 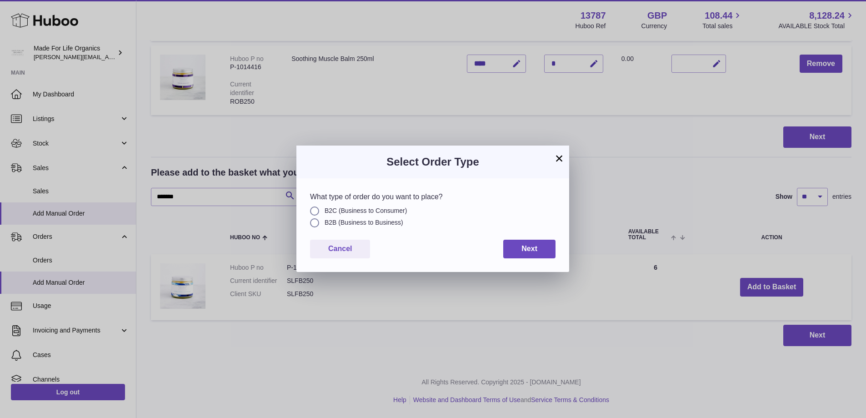 I want to click on span: Cancel, so click(x=340, y=248).